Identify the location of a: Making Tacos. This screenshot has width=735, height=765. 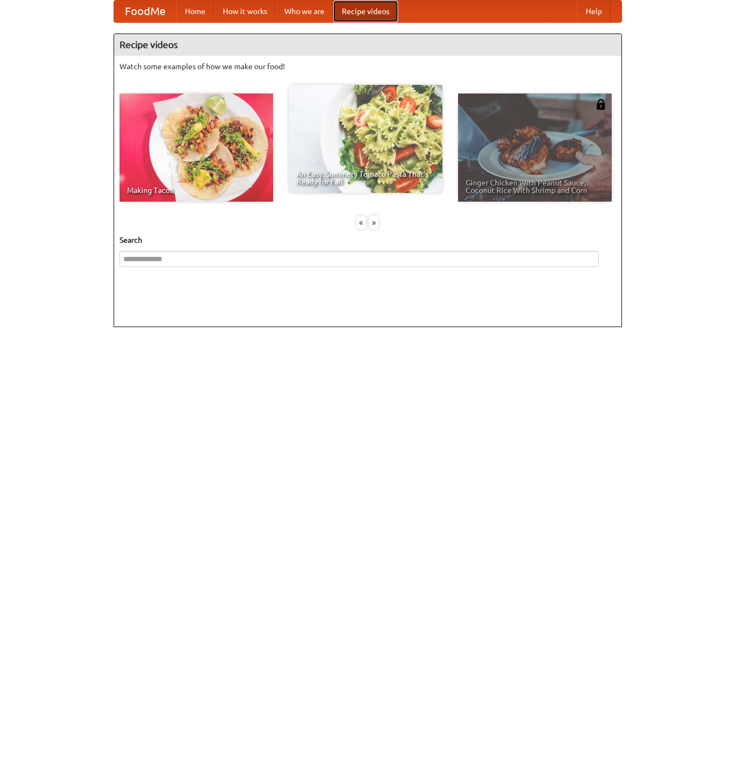
(196, 148).